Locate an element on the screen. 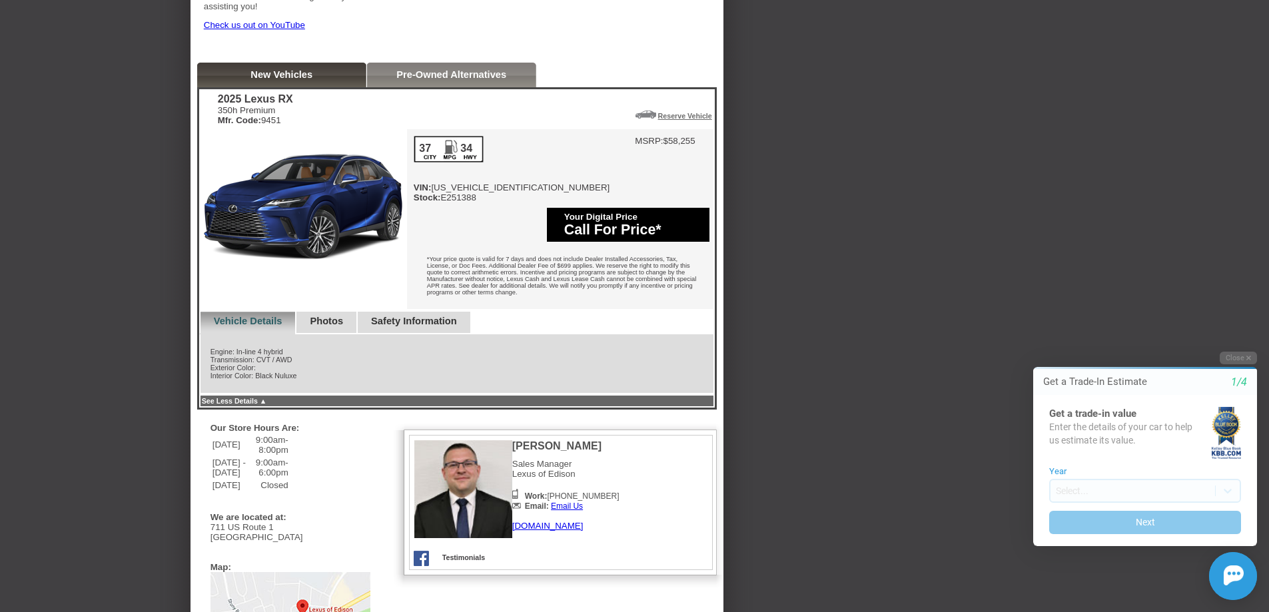  b: Email: is located at coordinates (537, 506).